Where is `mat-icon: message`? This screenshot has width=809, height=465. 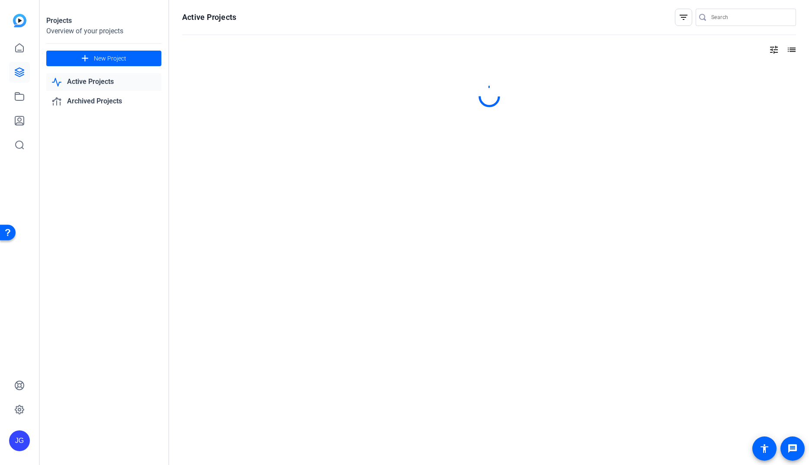 mat-icon: message is located at coordinates (793, 449).